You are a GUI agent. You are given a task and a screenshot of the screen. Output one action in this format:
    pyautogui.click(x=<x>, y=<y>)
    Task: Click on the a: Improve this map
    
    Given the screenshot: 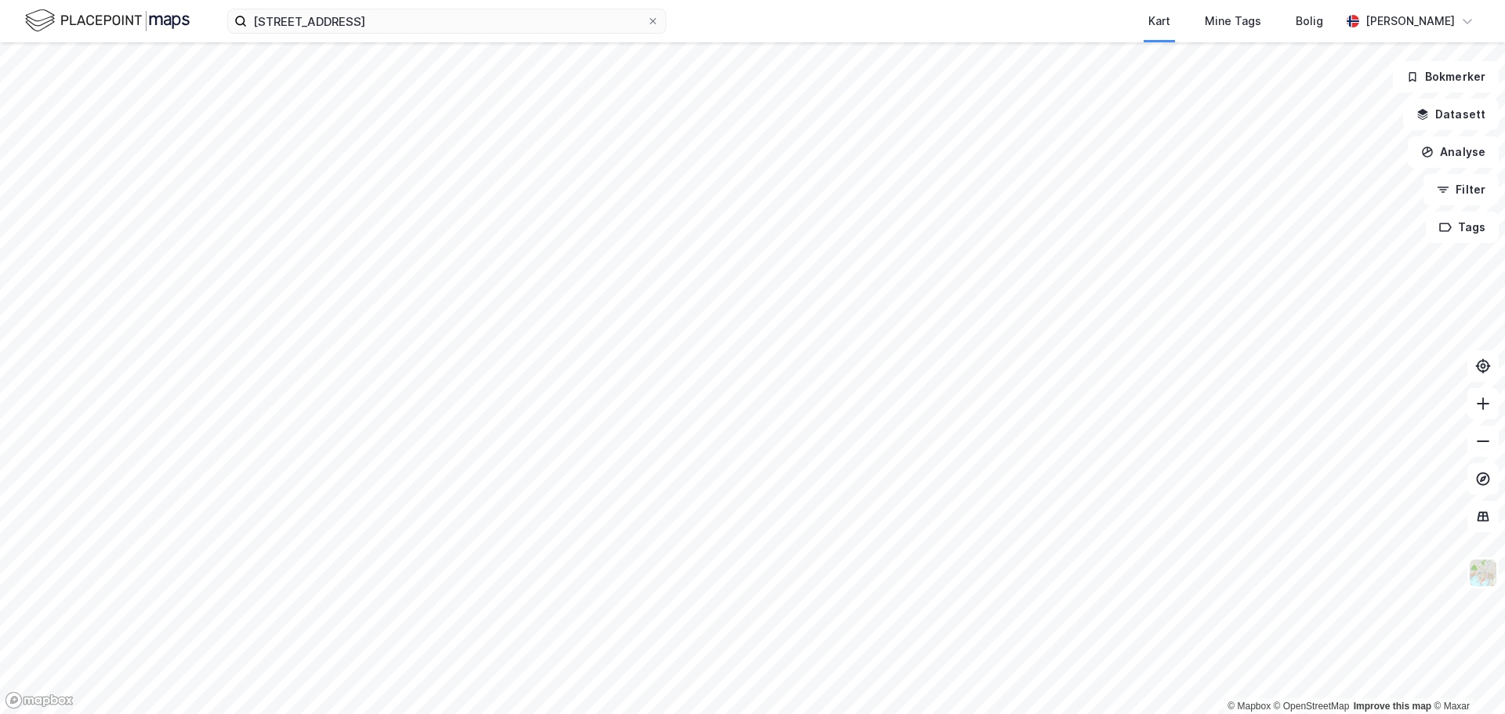 What is the action you would take?
    pyautogui.click(x=1392, y=706)
    